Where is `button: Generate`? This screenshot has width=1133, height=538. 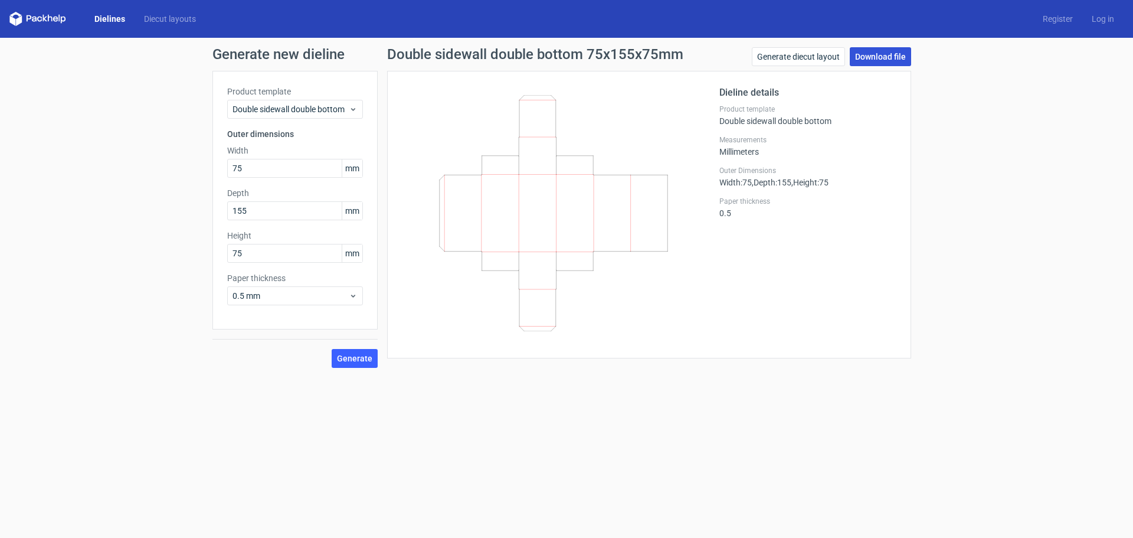
button: Generate is located at coordinates (355, 358).